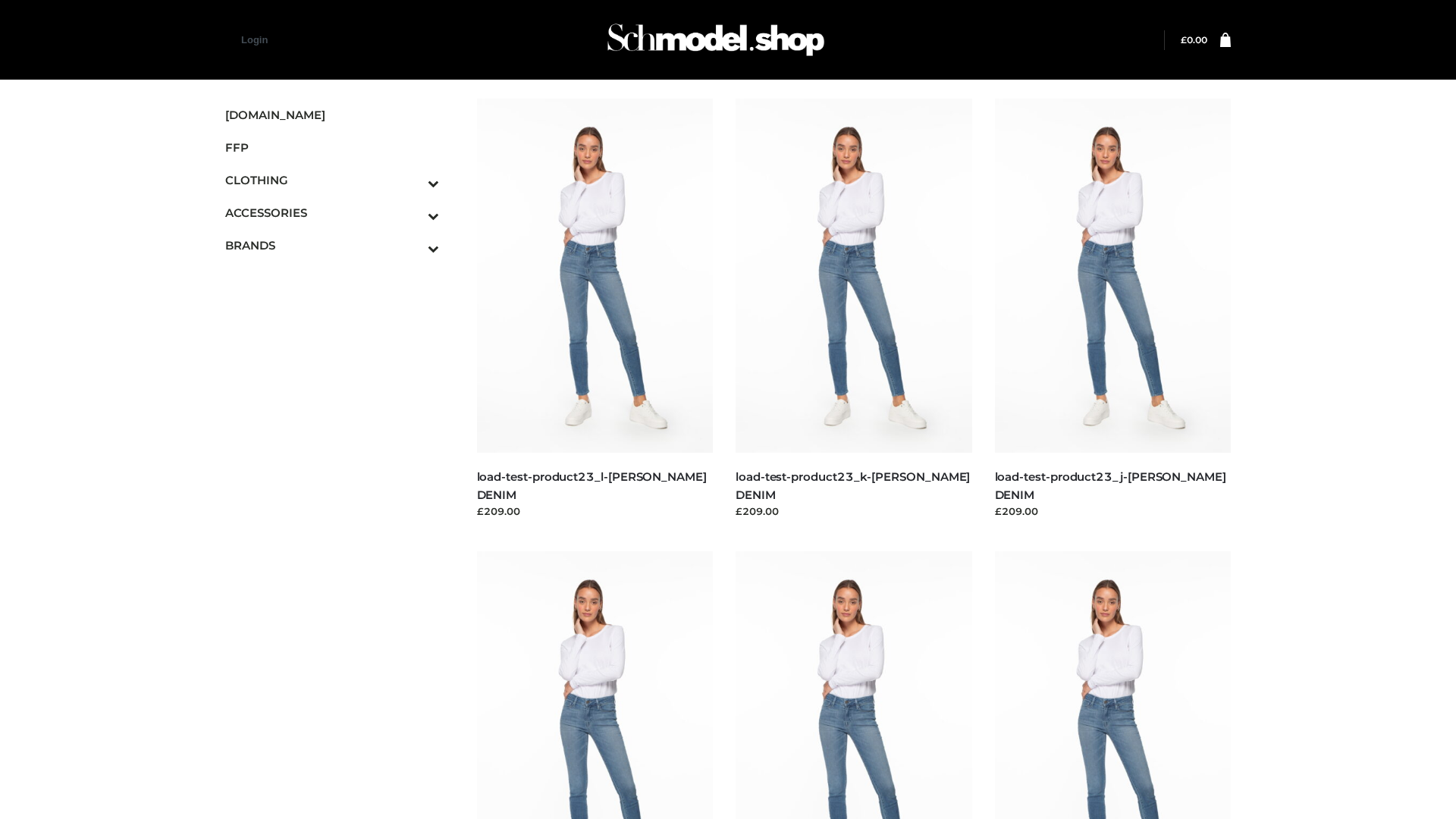 The width and height of the screenshot is (1456, 819). I want to click on bdi: 0.00, so click(1194, 39).